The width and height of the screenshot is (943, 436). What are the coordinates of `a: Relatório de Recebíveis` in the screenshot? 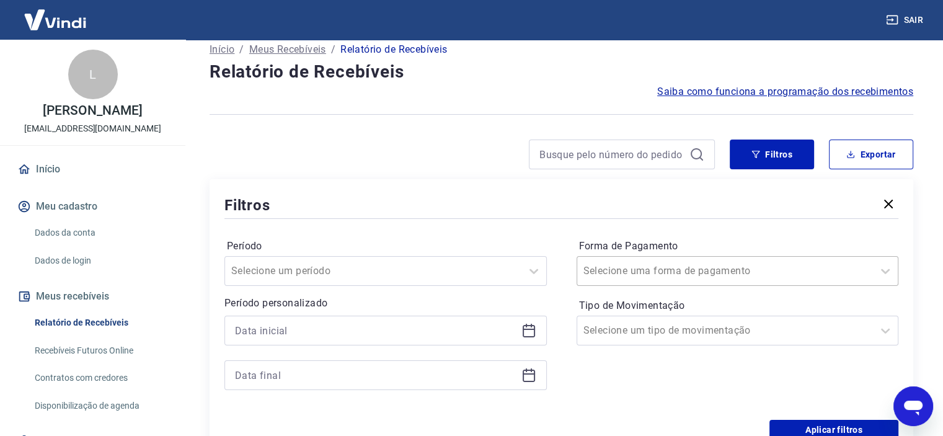 It's located at (100, 322).